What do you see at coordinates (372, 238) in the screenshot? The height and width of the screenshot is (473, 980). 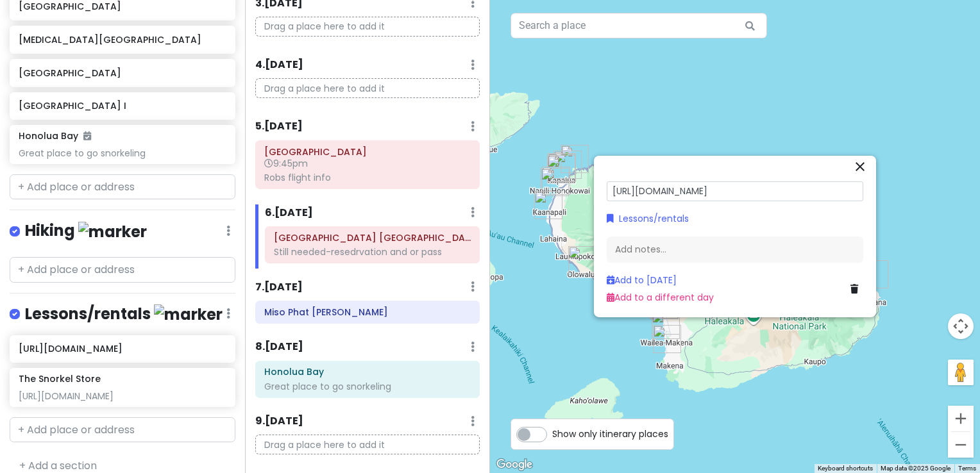 I see `h6: Haleakalā National Park Summit District Entrance Station` at bounding box center [372, 238].